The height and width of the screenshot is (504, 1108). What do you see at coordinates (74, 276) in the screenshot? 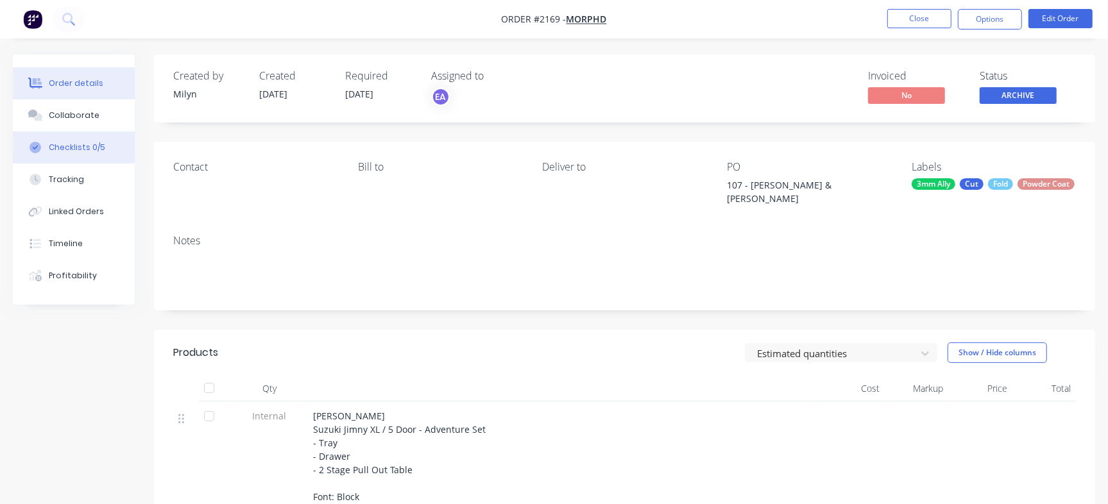
I see `button: Profitability` at bounding box center [74, 276].